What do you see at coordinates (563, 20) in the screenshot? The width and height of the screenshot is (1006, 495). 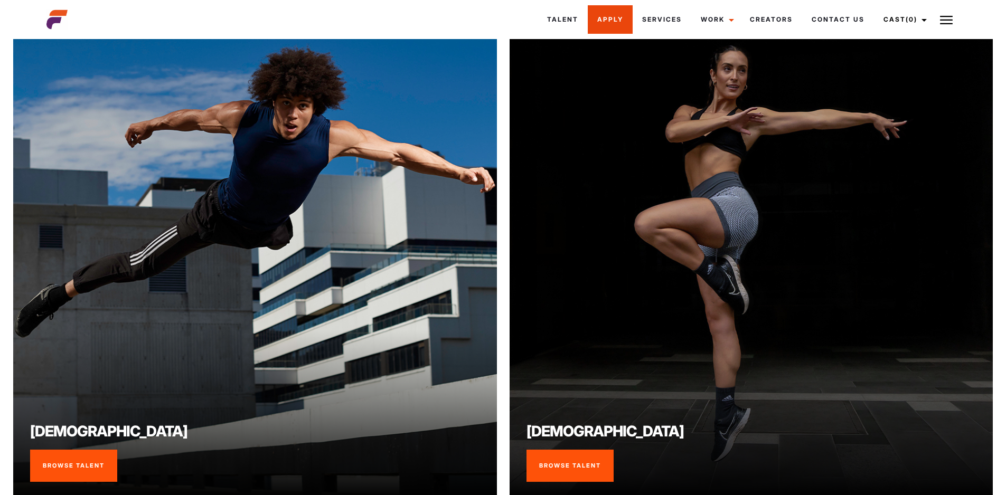 I see `a: Talent` at bounding box center [563, 20].